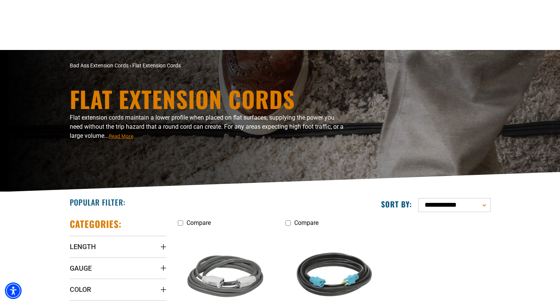 This screenshot has width=560, height=304. Describe the element at coordinates (118, 268) in the screenshot. I see `summary: Gauge` at that location.